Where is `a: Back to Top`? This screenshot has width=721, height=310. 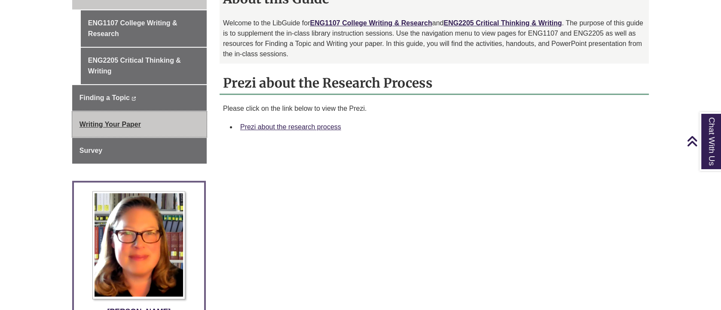 a: Back to Top is located at coordinates (702, 141).